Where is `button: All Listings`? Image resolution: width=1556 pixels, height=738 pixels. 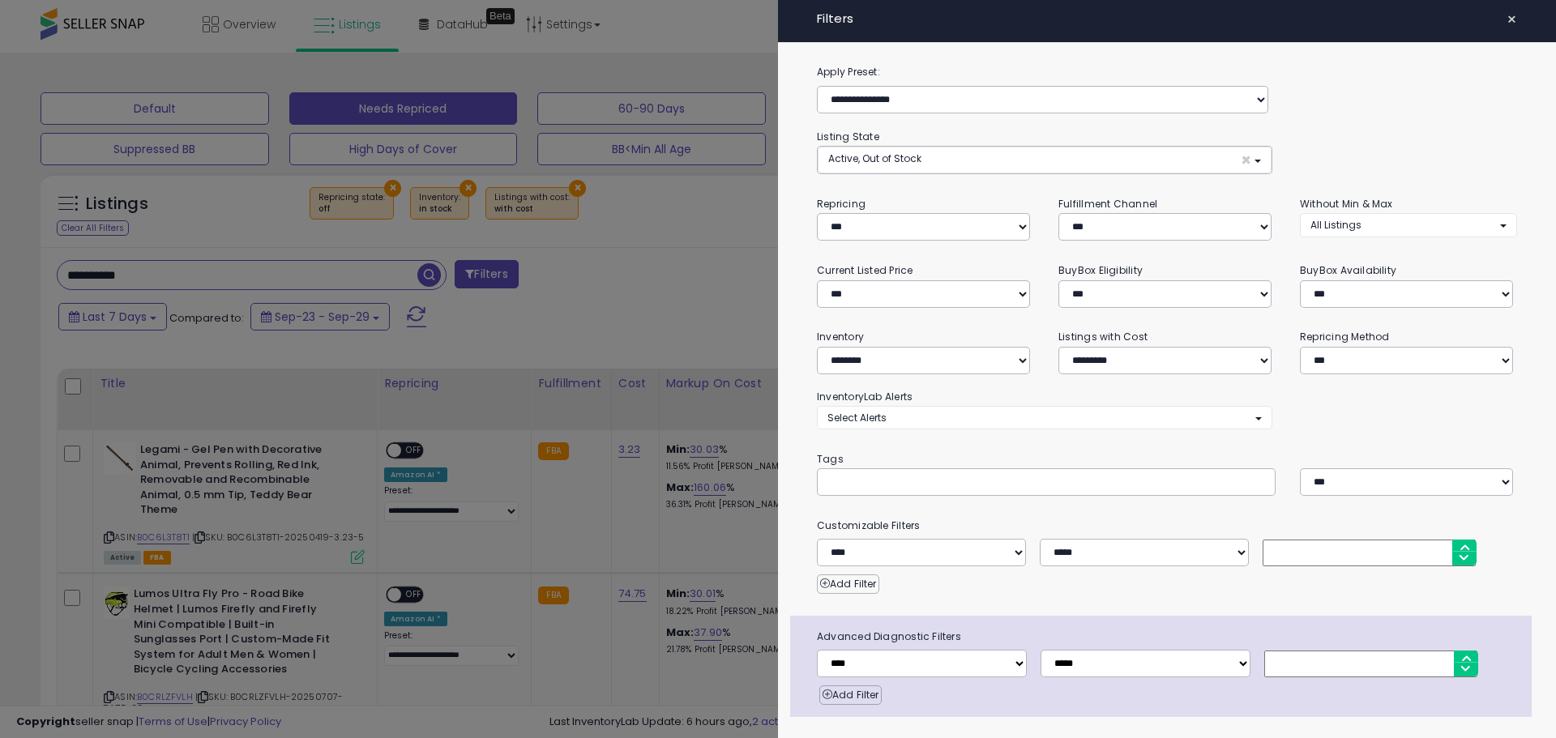
button: All Listings is located at coordinates (1408, 224).